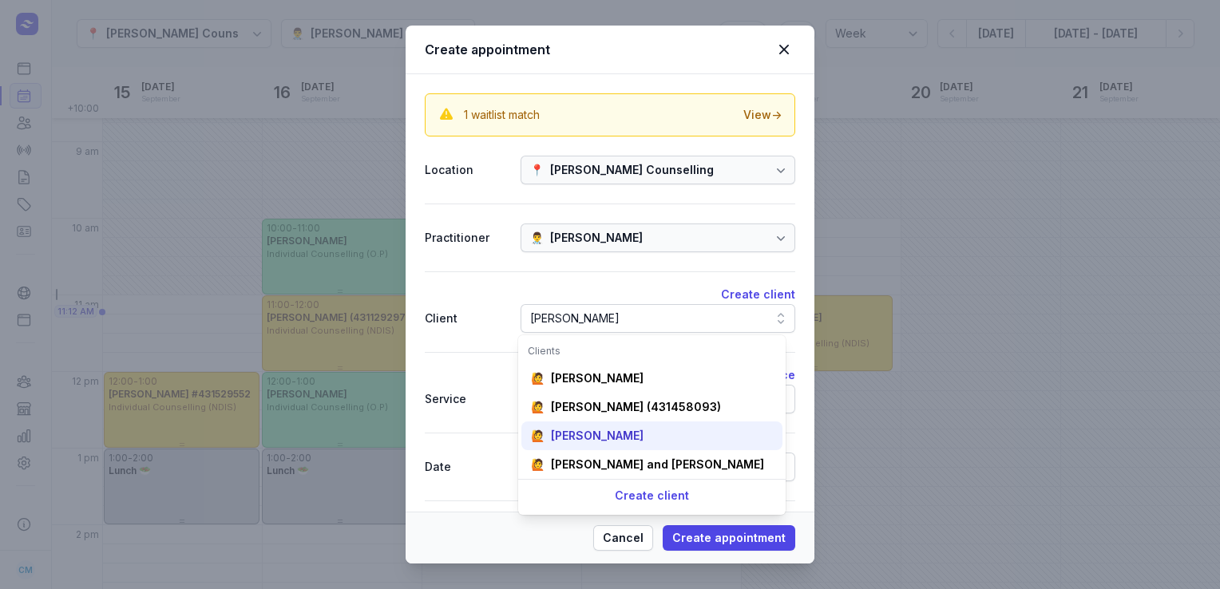 The height and width of the screenshot is (589, 1220). I want to click on div: Practitioner, so click(466, 238).